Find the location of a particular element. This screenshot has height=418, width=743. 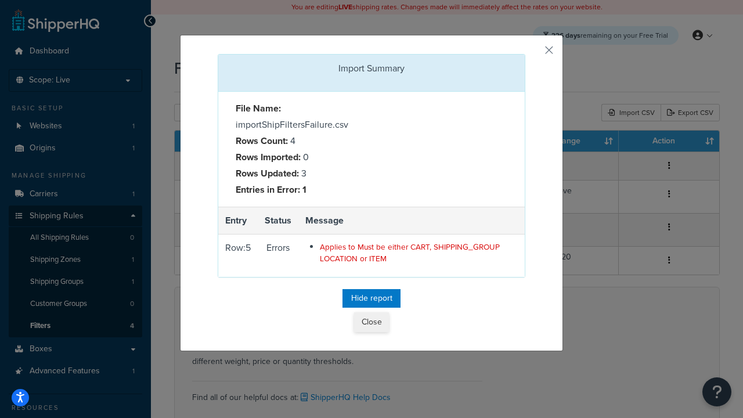

th: Entry is located at coordinates (238, 221).